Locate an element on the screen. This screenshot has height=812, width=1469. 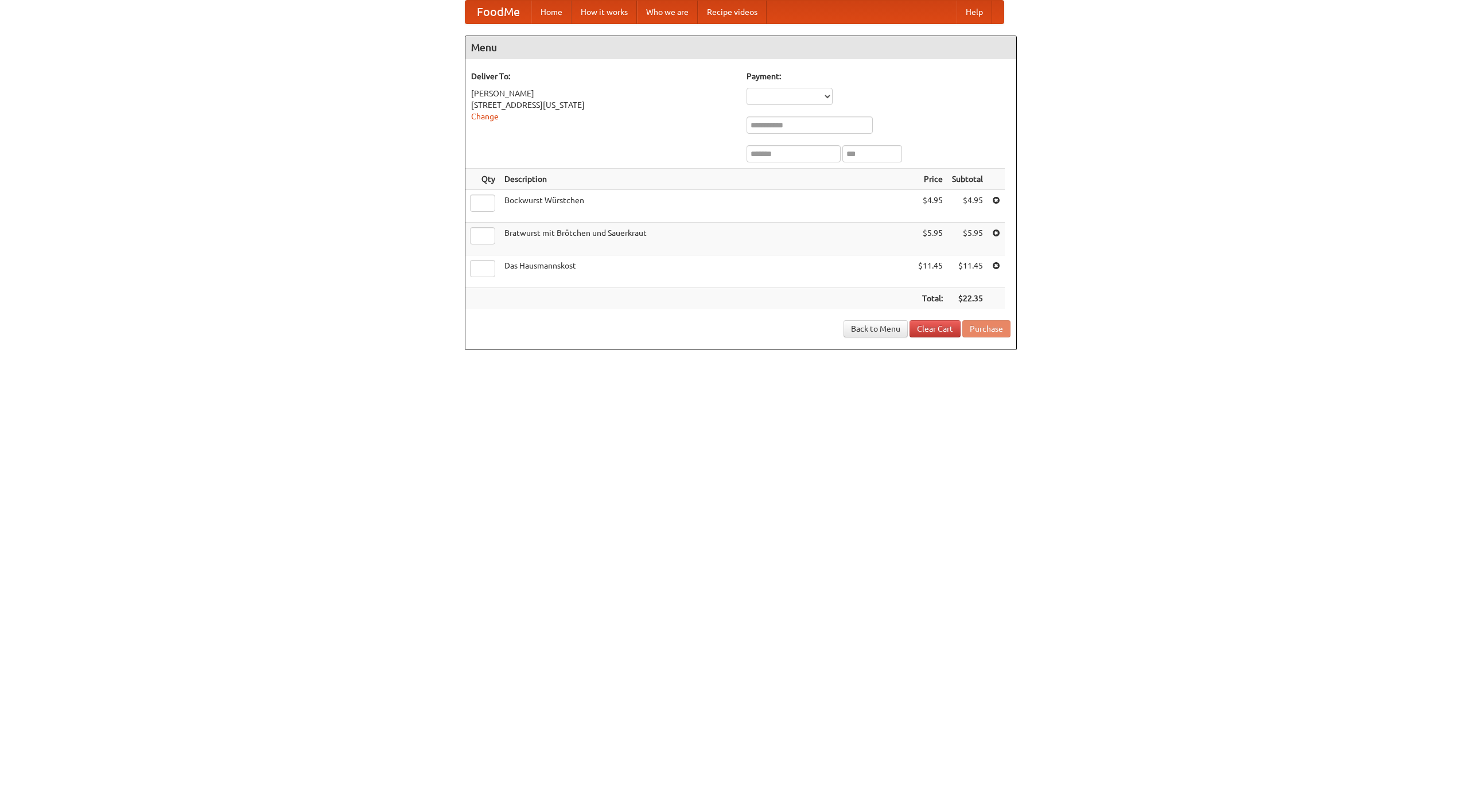
th: Description is located at coordinates (706, 179).